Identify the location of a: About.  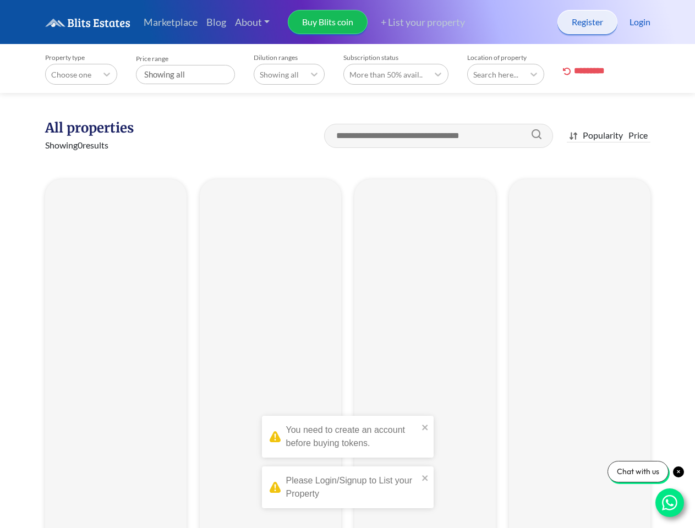
(253, 22).